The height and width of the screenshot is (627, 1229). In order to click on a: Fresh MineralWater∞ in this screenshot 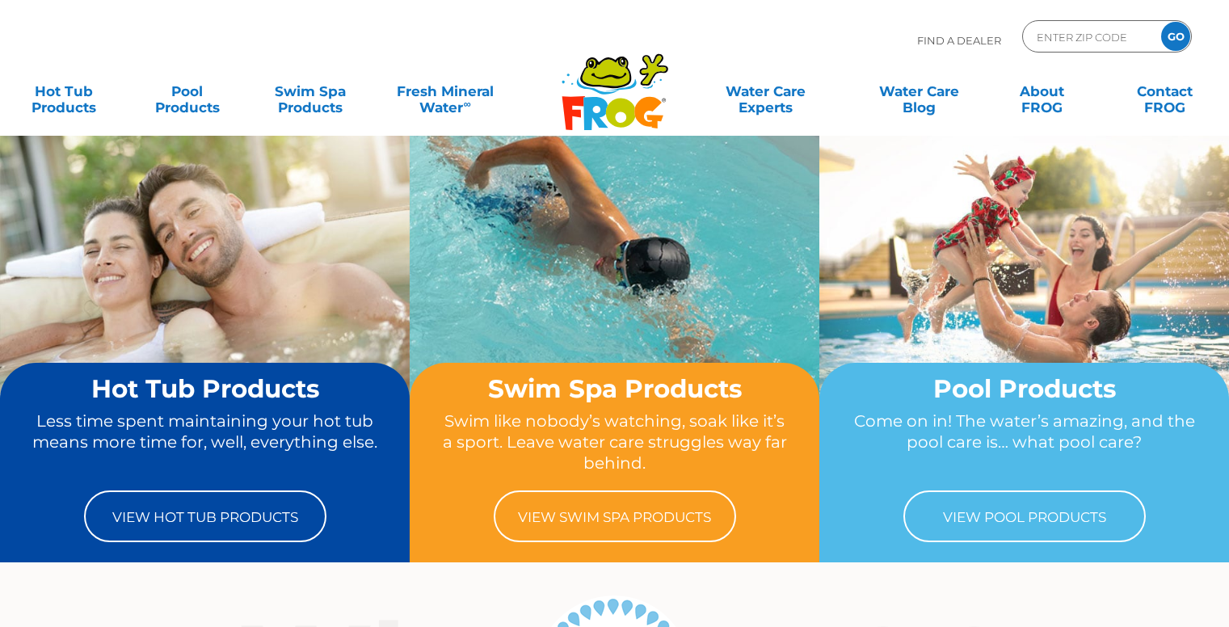, I will do `click(445, 91)`.